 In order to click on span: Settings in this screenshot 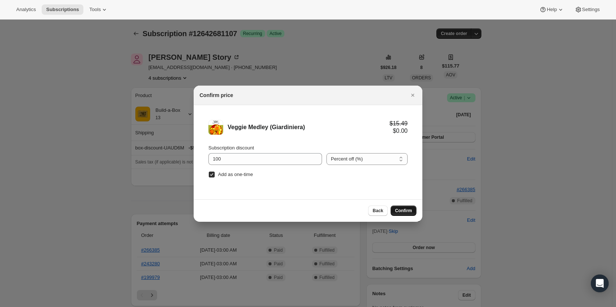, I will do `click(591, 10)`.